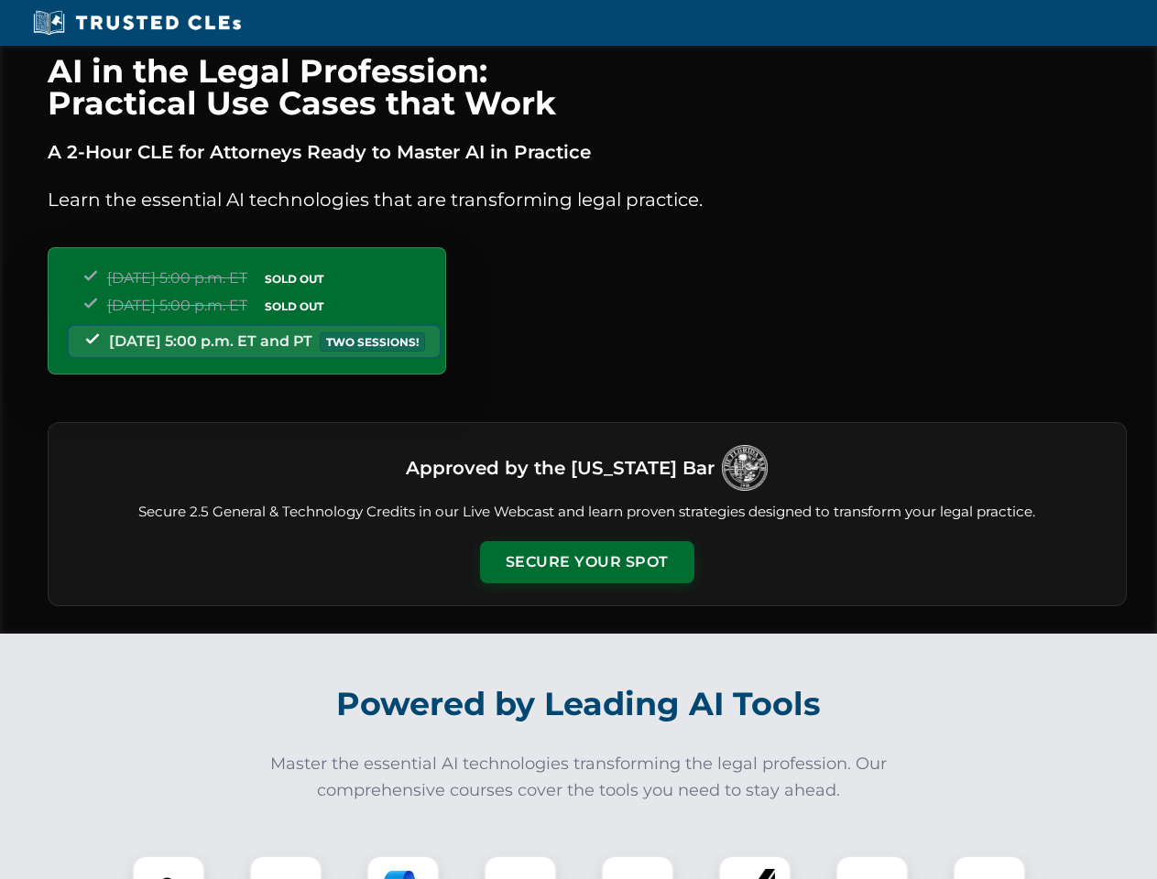  Describe the element at coordinates (579, 704) in the screenshot. I see `h2: Powered by Leading AI Tools` at that location.